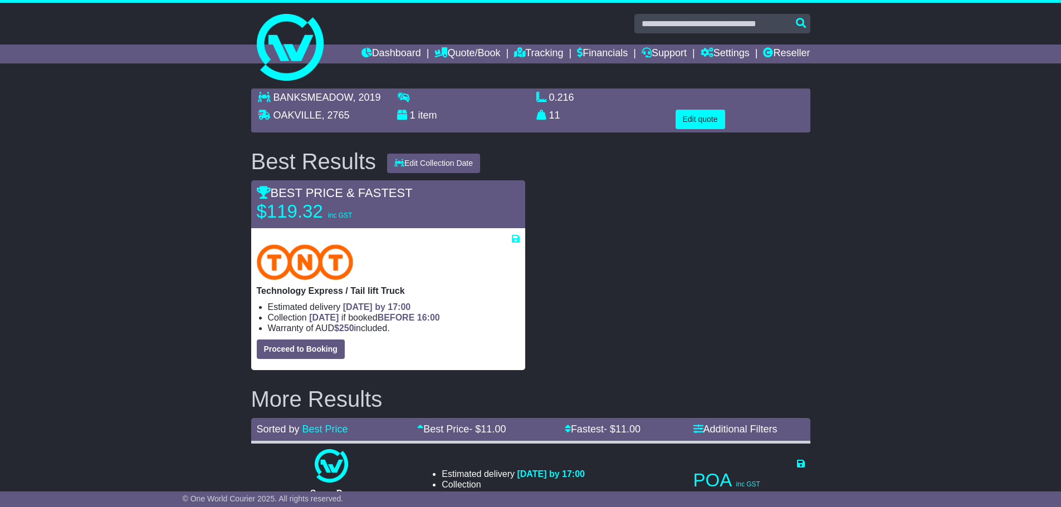  What do you see at coordinates (305, 262) in the screenshot?
I see `img: TNT Domestic: Technology Express / Tail lift Truck` at bounding box center [305, 262].